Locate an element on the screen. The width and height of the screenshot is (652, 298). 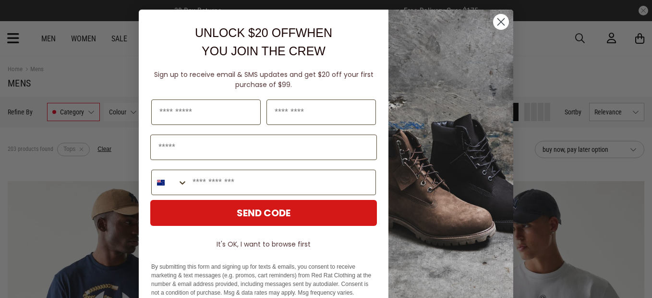
button: SEND CODE is located at coordinates (264, 213).